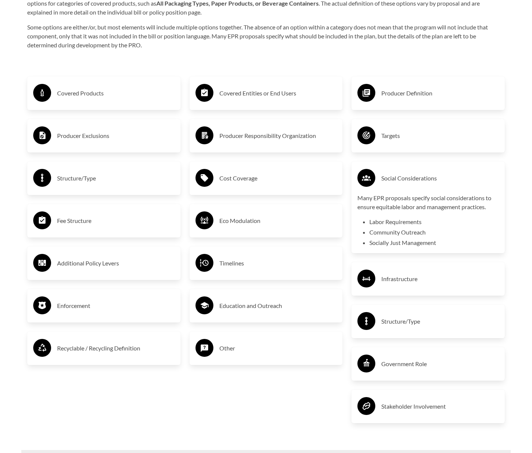  What do you see at coordinates (278, 263) in the screenshot?
I see `h3: Timelines` at bounding box center [278, 263].